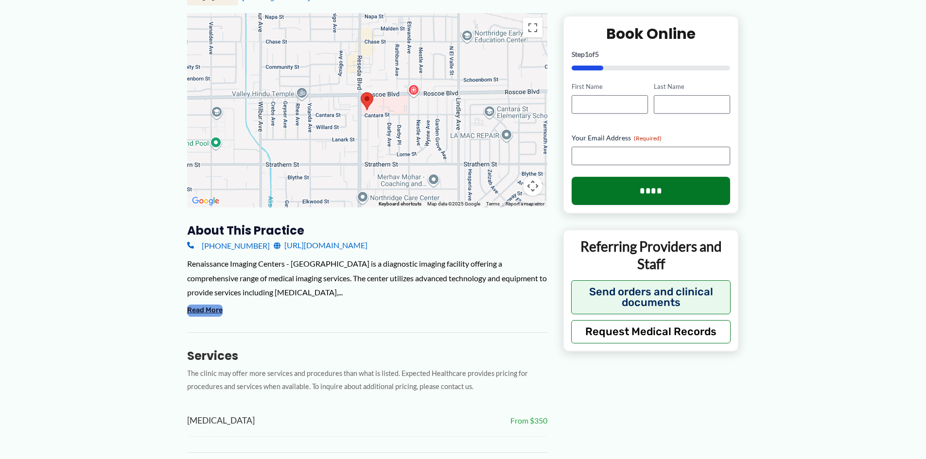 This screenshot has height=459, width=926. What do you see at coordinates (610, 87) in the screenshot?
I see `label: First Name` at bounding box center [610, 87].